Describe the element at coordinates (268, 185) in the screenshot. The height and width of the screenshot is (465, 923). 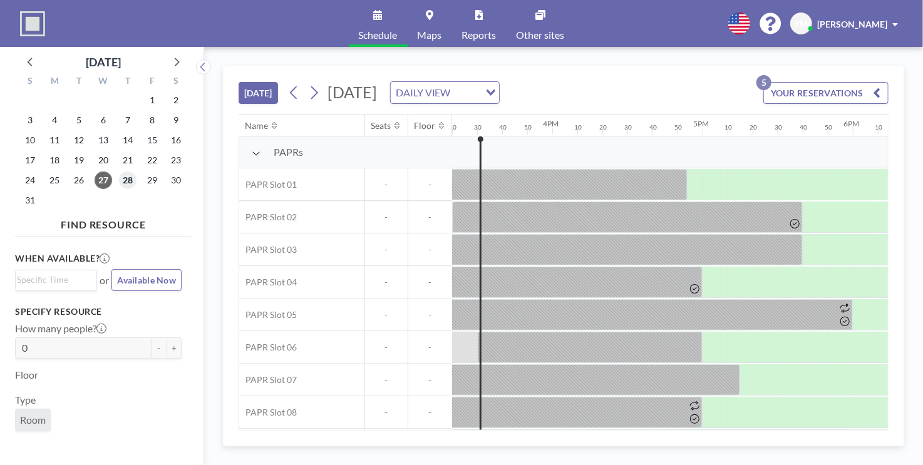
I see `span: PAPR Slot 01` at that location.